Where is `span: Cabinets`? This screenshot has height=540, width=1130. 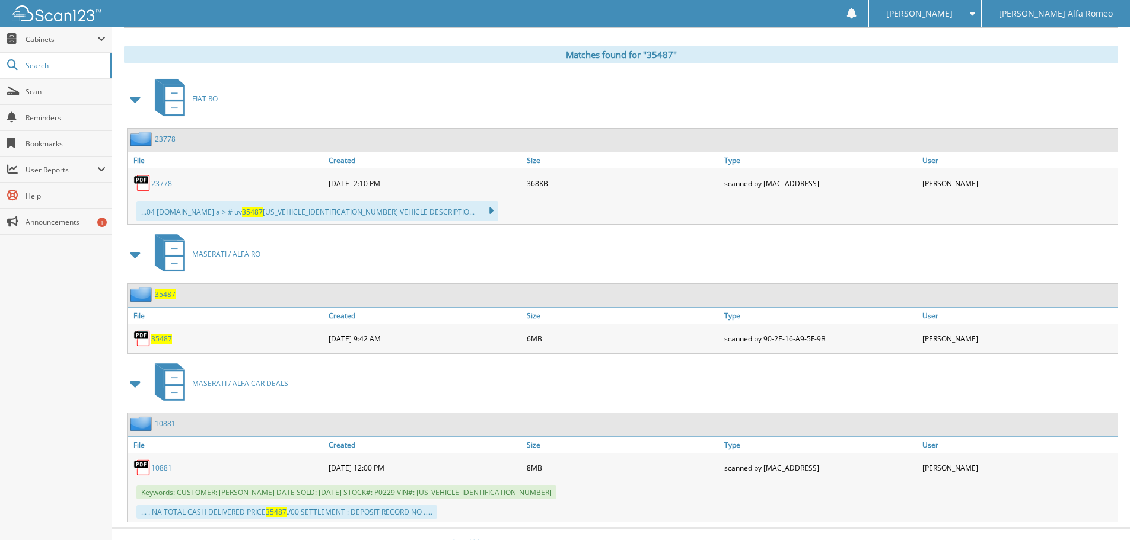
span: Cabinets is located at coordinates (61, 39).